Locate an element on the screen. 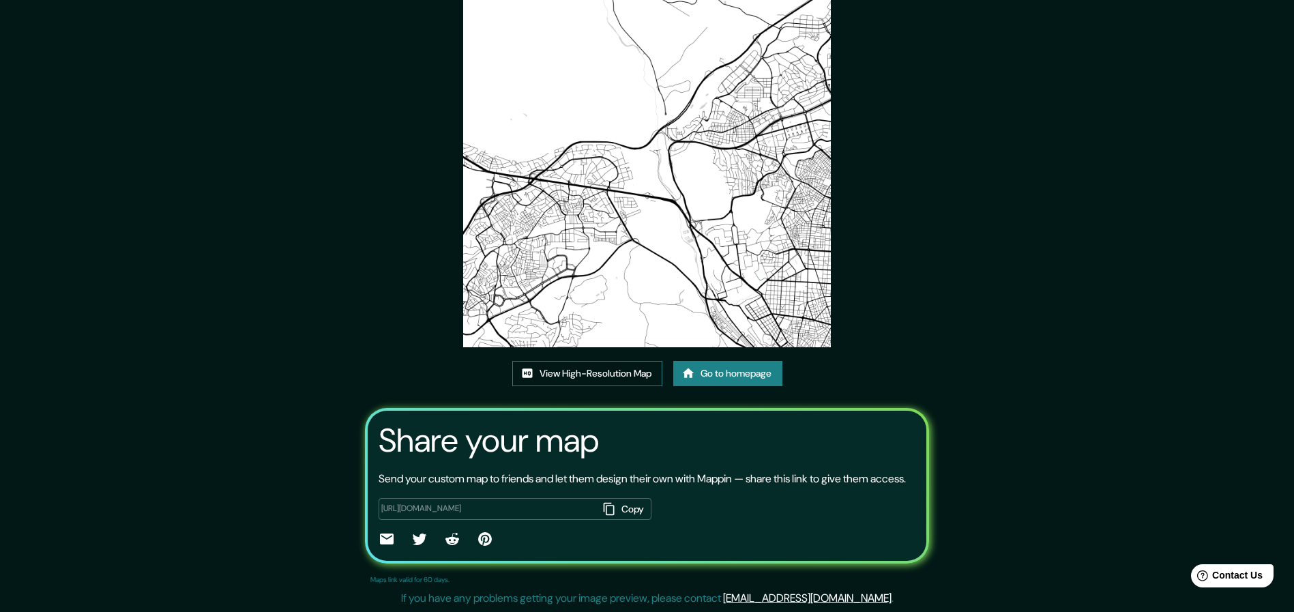 This screenshot has width=1294, height=612. h3: Share your map is located at coordinates (488, 441).